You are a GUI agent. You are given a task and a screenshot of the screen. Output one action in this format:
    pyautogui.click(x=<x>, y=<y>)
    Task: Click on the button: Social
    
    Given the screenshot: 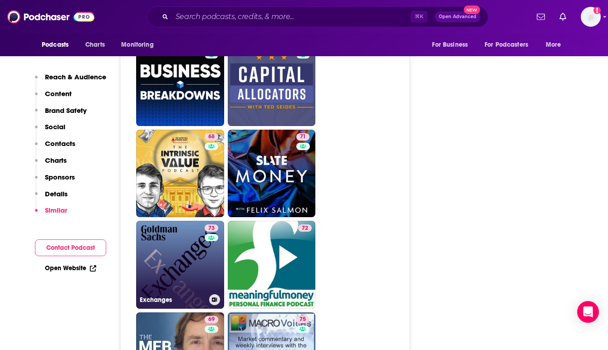 What is the action you would take?
    pyautogui.click(x=50, y=131)
    